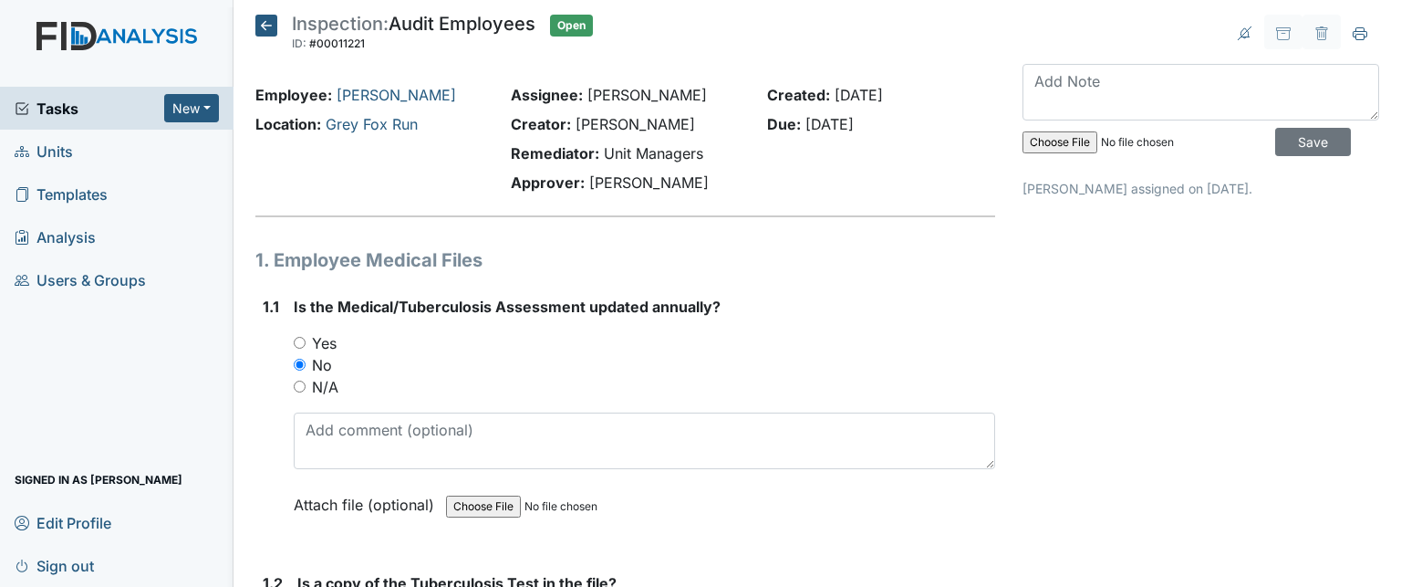  I want to click on span: Unit Managers, so click(653, 153).